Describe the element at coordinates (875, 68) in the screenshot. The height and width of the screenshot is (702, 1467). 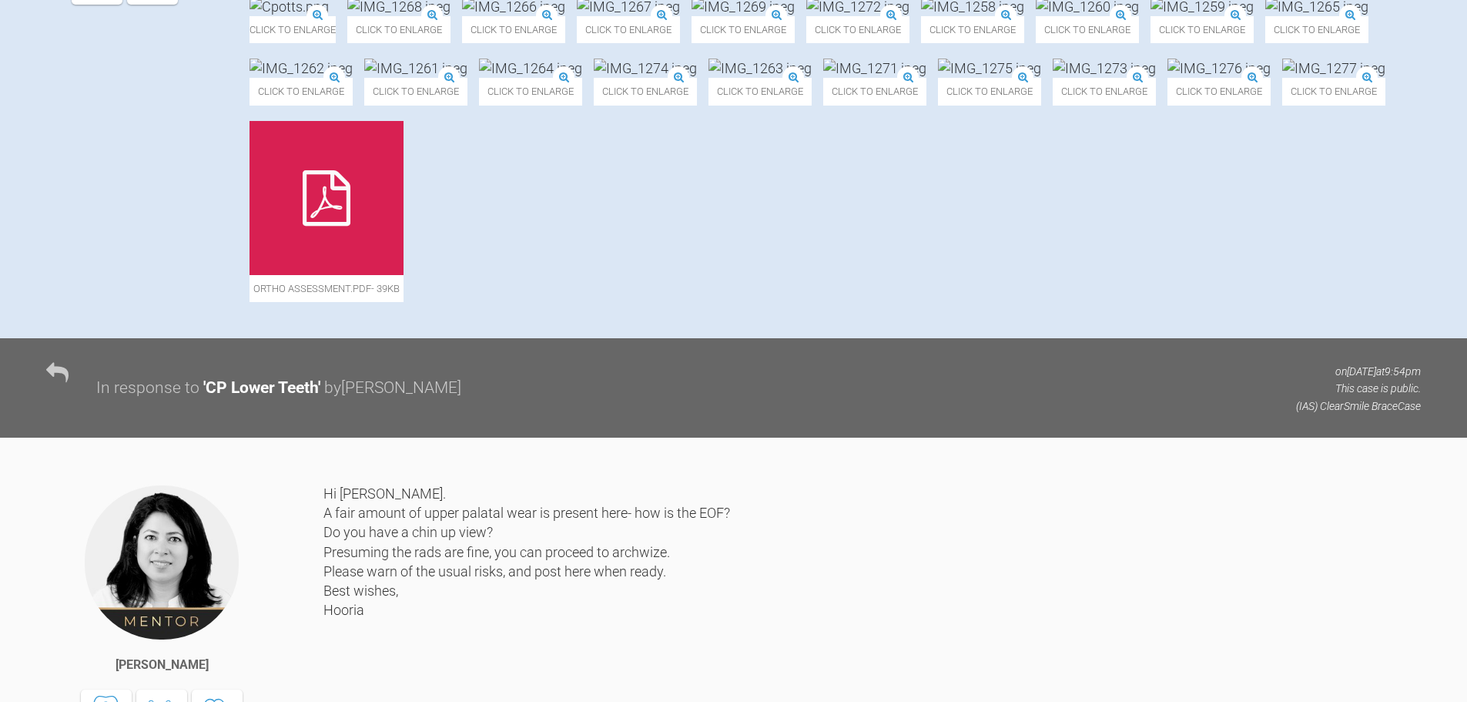
I see `img: IMG_1271.jpeg` at that location.